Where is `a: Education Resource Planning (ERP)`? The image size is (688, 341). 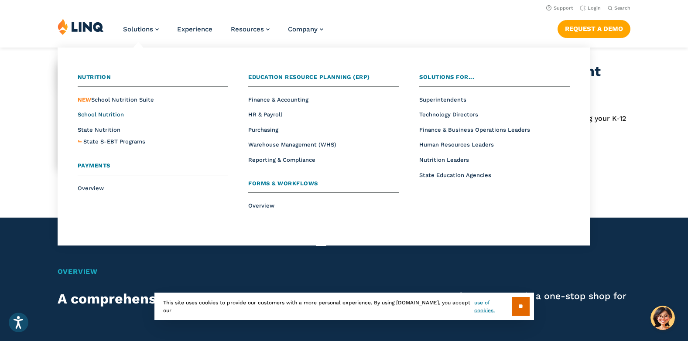 a: Education Resource Planning (ERP) is located at coordinates (323, 80).